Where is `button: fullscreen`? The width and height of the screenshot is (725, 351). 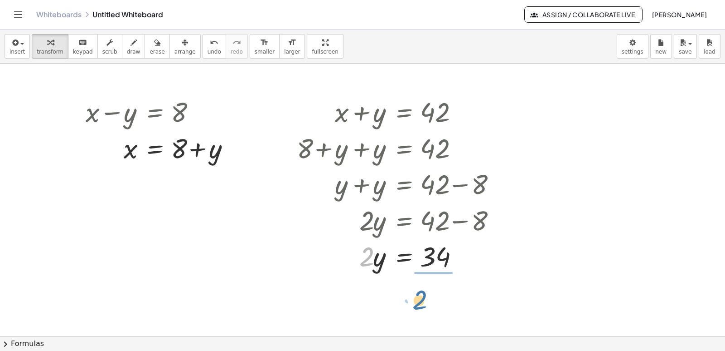 button: fullscreen is located at coordinates (325, 46).